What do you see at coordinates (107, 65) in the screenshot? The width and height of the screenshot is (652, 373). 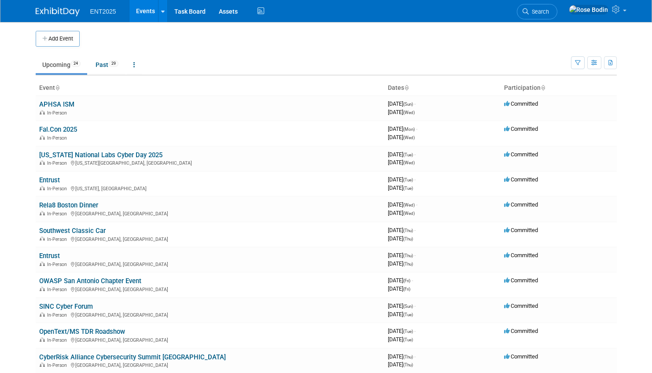 I see `a: Past29` at bounding box center [107, 65].